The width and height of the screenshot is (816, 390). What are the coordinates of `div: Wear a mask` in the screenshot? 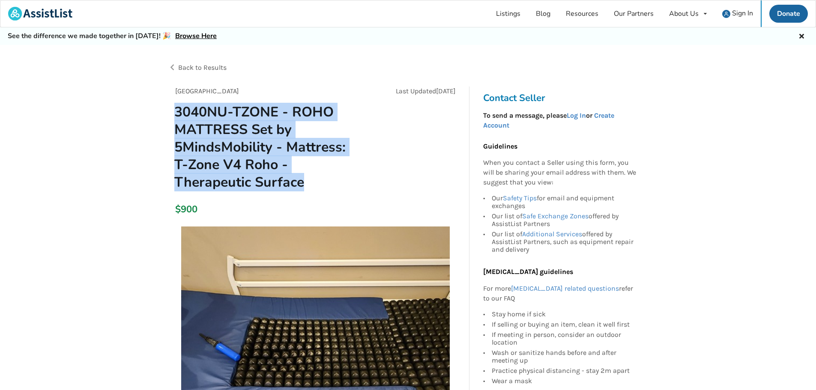 It's located at (564, 381).